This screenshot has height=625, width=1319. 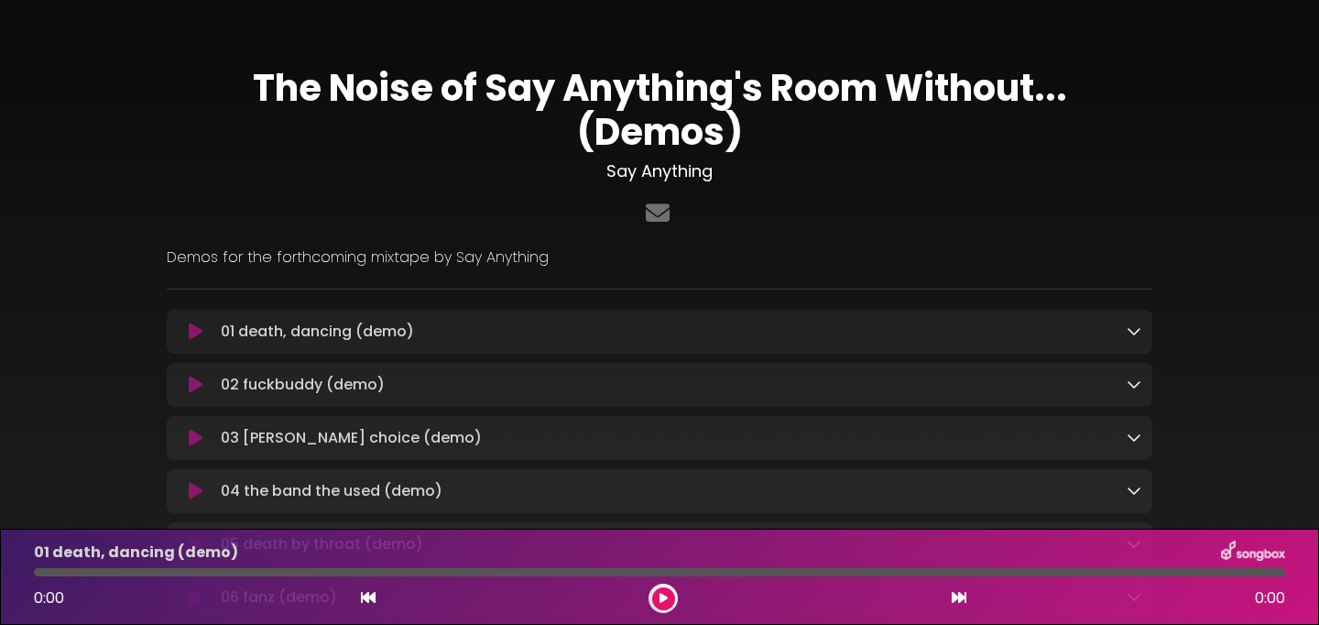 I want to click on img: songbox-logo-white.png, so click(x=1253, y=552).